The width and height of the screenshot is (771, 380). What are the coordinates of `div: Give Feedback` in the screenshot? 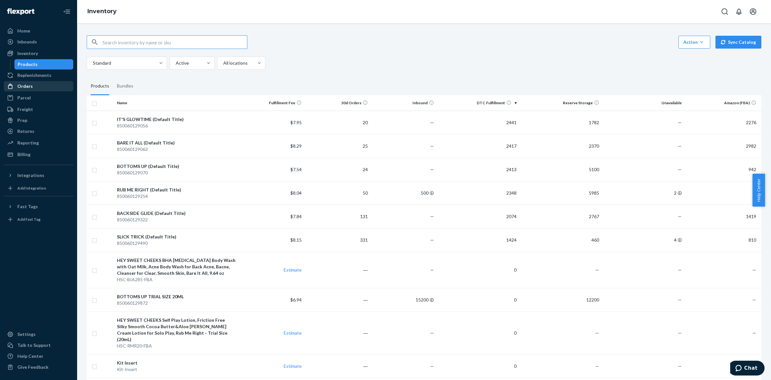 It's located at (33, 367).